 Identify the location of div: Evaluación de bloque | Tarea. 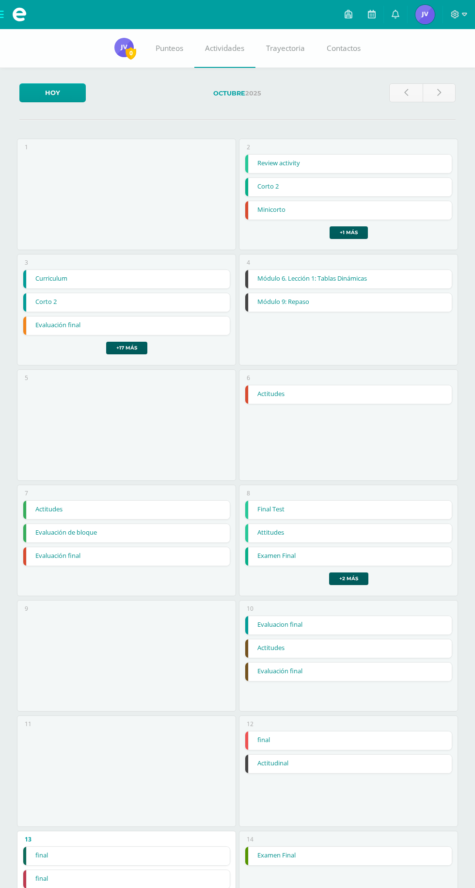
(126, 533).